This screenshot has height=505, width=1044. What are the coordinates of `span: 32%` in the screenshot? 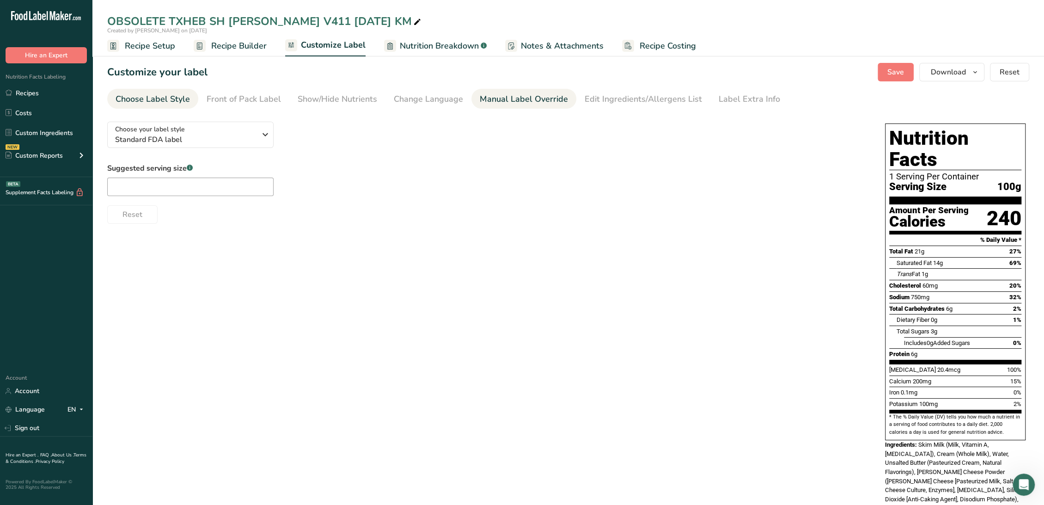 It's located at (1016, 297).